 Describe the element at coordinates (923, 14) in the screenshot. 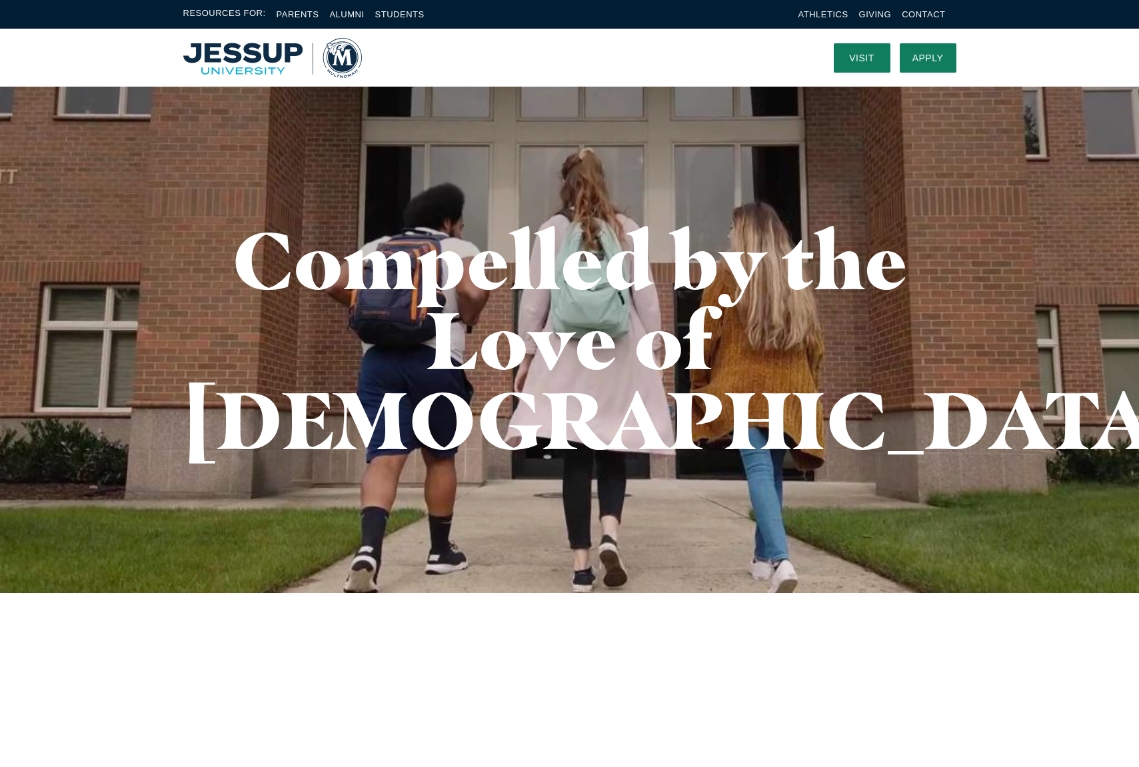

I see `a: Contact` at that location.